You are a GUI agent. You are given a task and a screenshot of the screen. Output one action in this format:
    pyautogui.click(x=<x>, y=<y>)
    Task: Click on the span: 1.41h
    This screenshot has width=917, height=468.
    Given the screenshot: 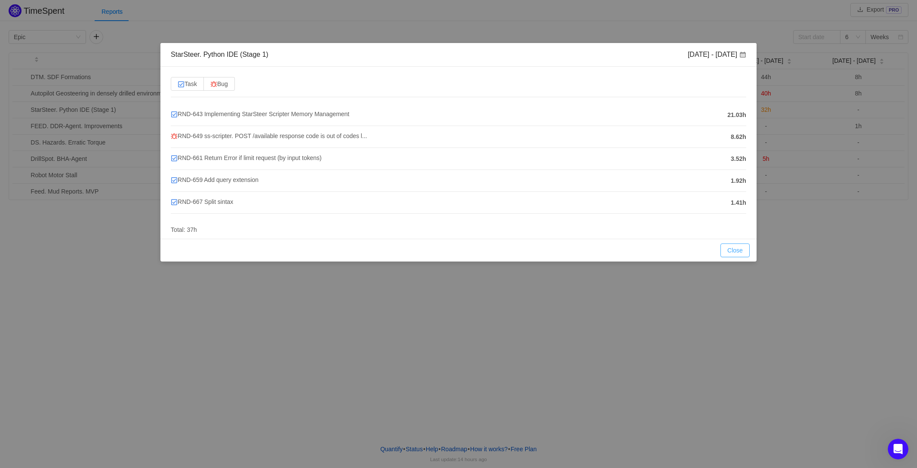 What is the action you would take?
    pyautogui.click(x=739, y=203)
    